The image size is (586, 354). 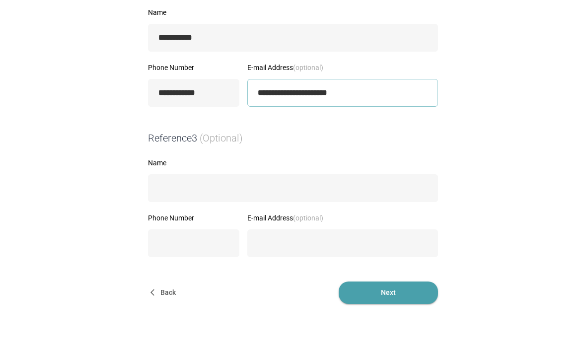 I want to click on button: Back, so click(x=164, y=295).